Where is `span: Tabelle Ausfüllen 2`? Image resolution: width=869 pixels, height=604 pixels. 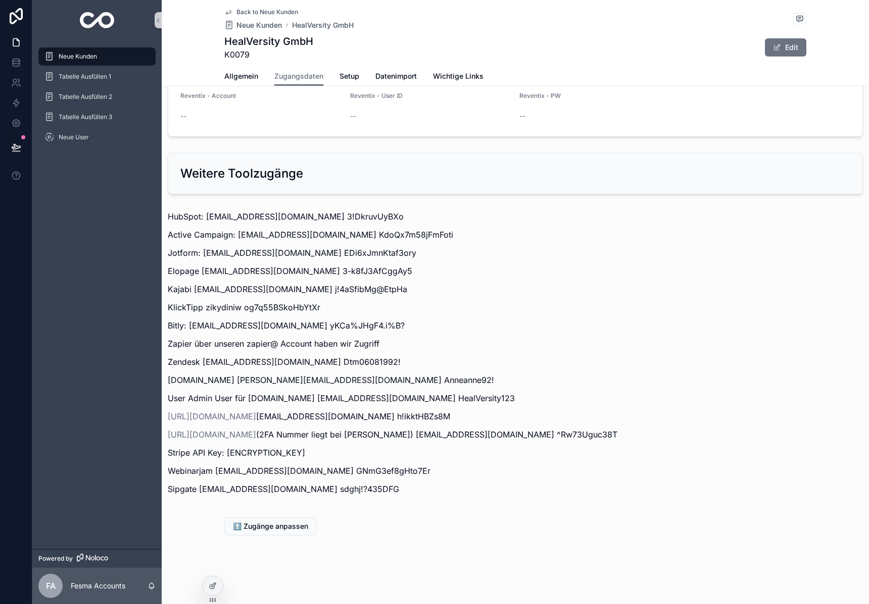
span: Tabelle Ausfüllen 2 is located at coordinates (85, 97).